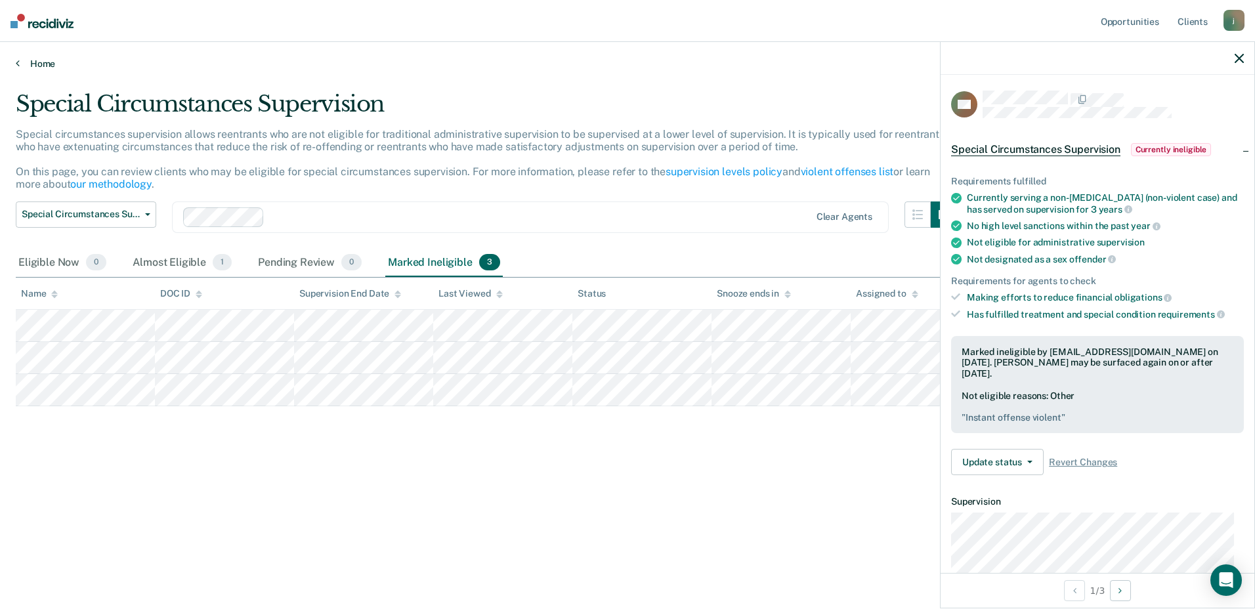 The image size is (1255, 609). What do you see at coordinates (1105, 226) in the screenshot?
I see `div: No high level sanctions within the past` at bounding box center [1105, 226].